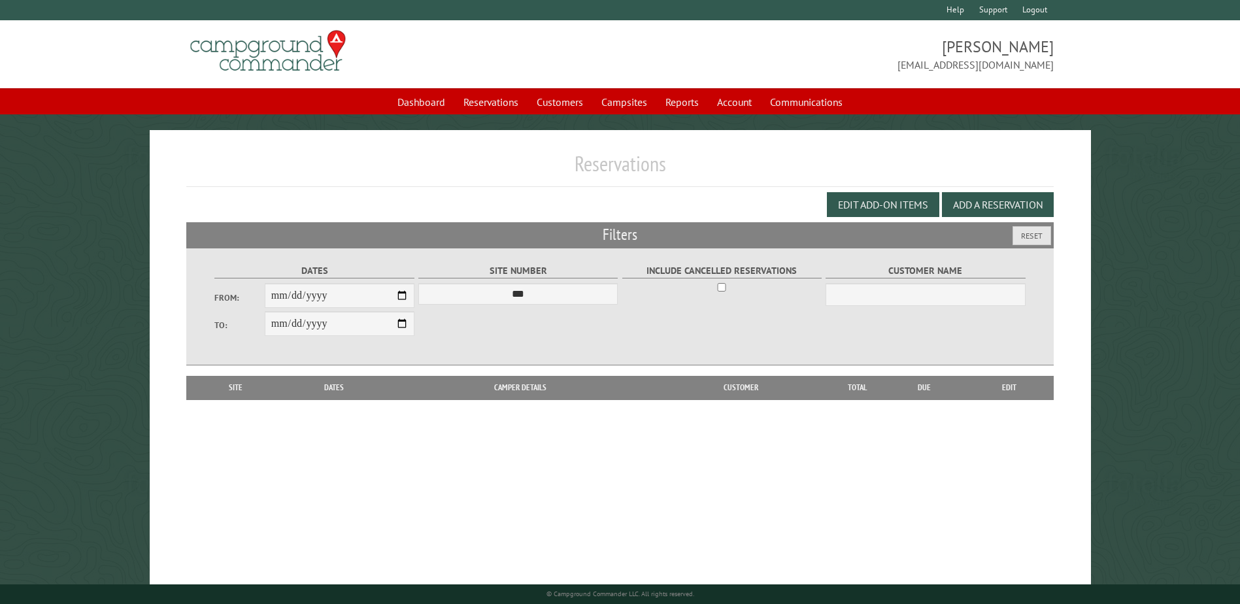 This screenshot has width=1240, height=604. Describe the element at coordinates (620, 169) in the screenshot. I see `h1: Reservations` at that location.